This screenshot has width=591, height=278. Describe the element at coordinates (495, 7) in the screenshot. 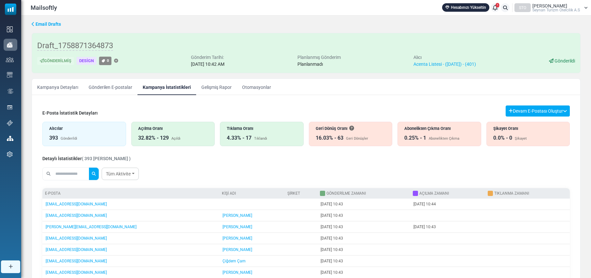

I see `a: 1` at that location.